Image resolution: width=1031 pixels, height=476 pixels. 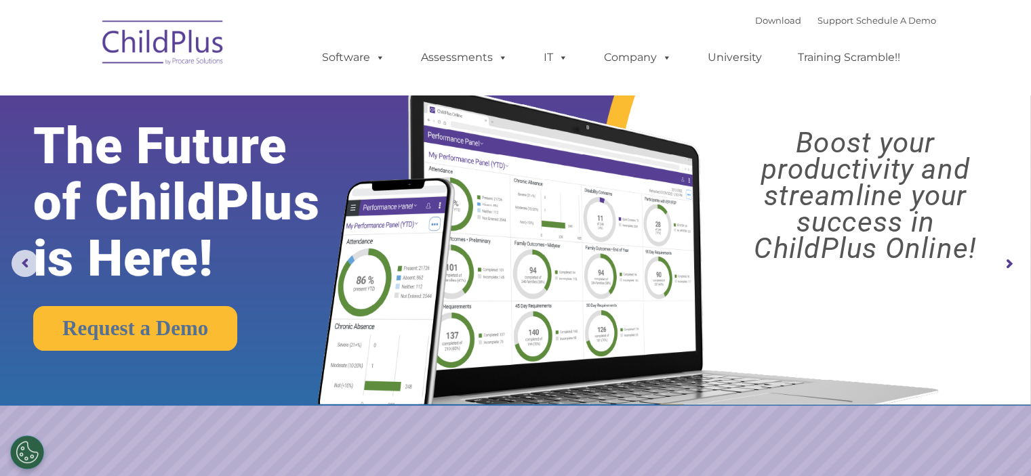 What do you see at coordinates (353, 58) in the screenshot?
I see `a: Software` at bounding box center [353, 58].